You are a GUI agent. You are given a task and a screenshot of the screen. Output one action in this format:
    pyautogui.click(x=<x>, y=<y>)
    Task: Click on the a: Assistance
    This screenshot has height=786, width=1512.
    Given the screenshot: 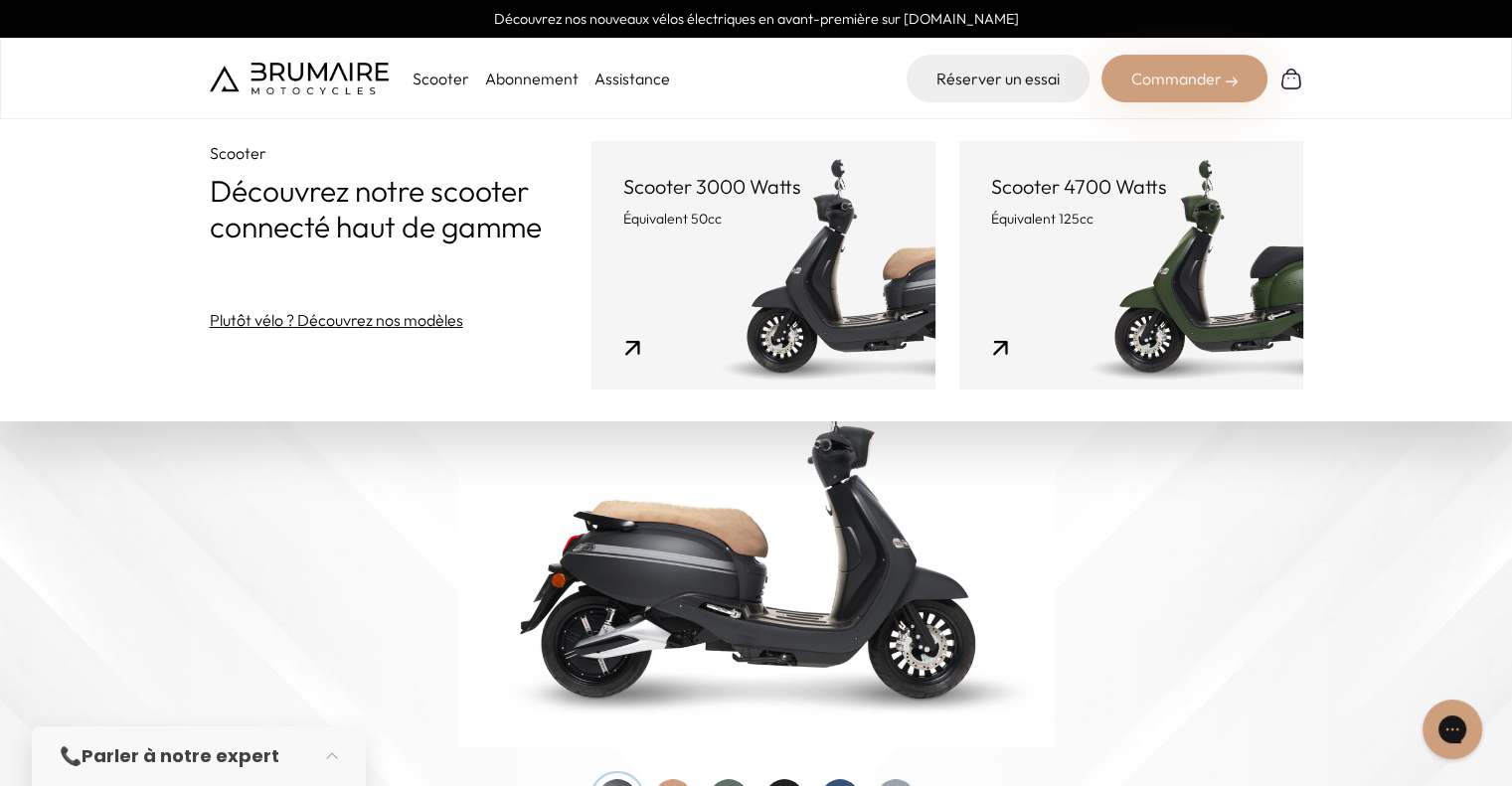 What is the action you would take?
    pyautogui.click(x=632, y=79)
    